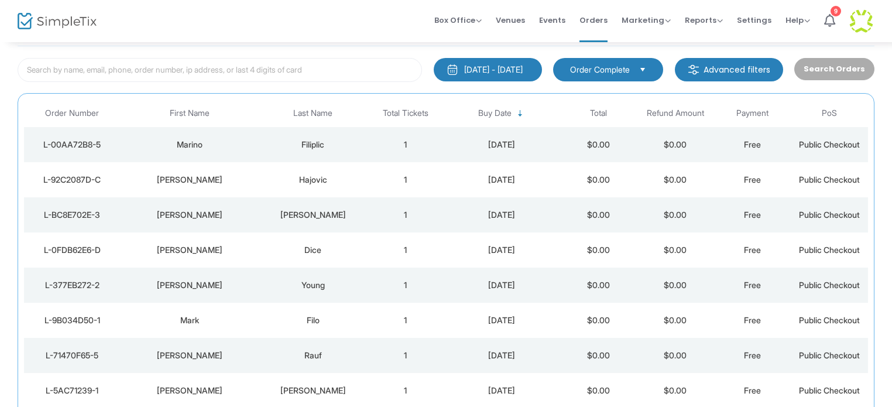 This screenshot has height=407, width=892. I want to click on div: Hajovic, so click(313, 180).